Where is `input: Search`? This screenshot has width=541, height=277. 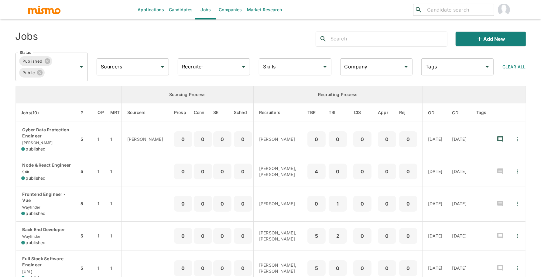
input: Search is located at coordinates (389, 39).